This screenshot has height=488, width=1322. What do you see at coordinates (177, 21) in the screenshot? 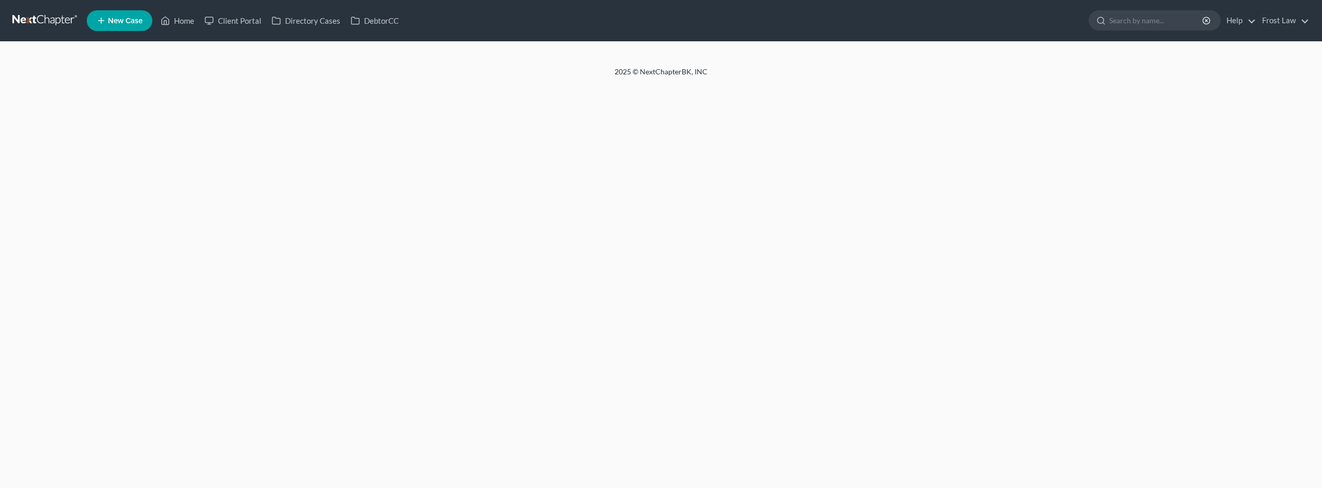
I see `a: Home` at bounding box center [177, 21].